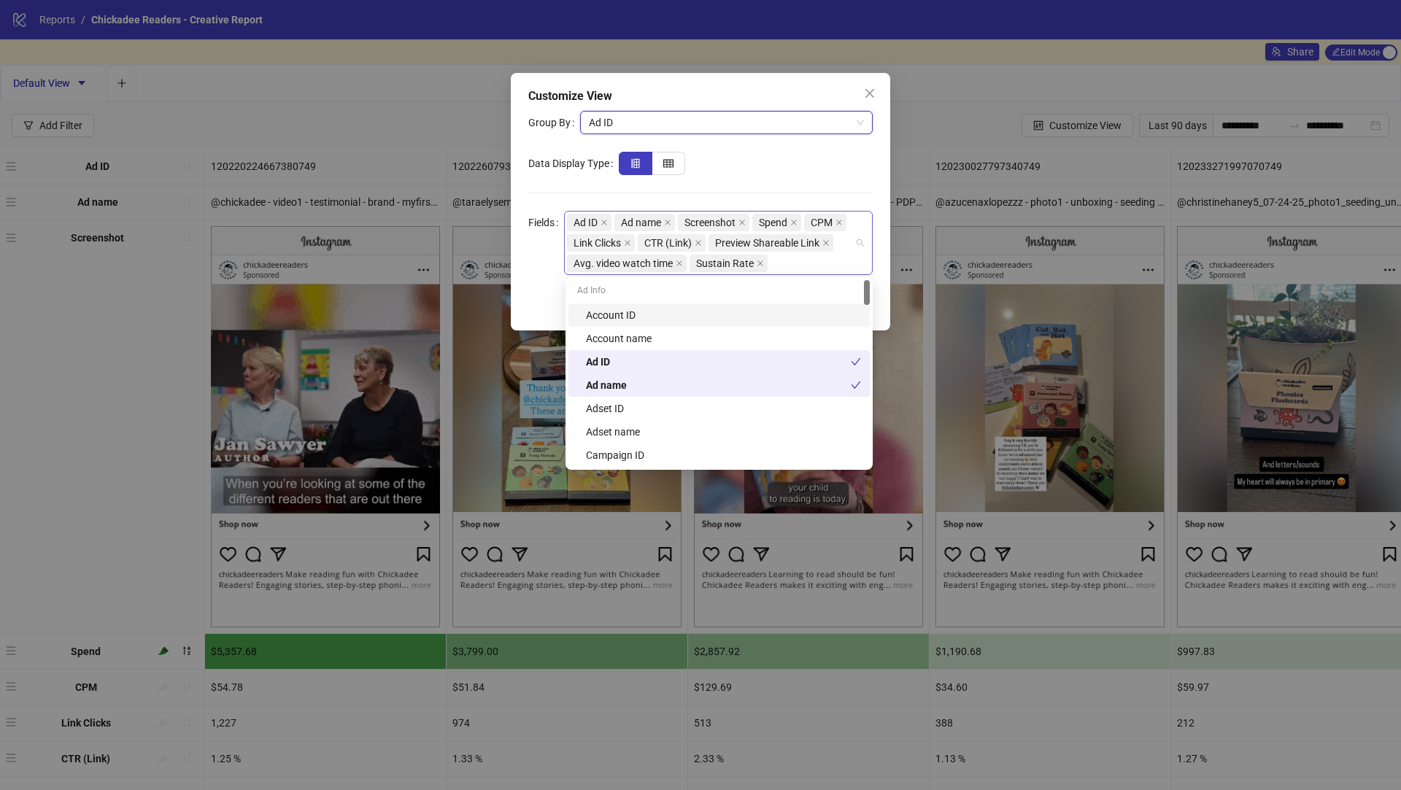  I want to click on div: ad-info, so click(719, 292).